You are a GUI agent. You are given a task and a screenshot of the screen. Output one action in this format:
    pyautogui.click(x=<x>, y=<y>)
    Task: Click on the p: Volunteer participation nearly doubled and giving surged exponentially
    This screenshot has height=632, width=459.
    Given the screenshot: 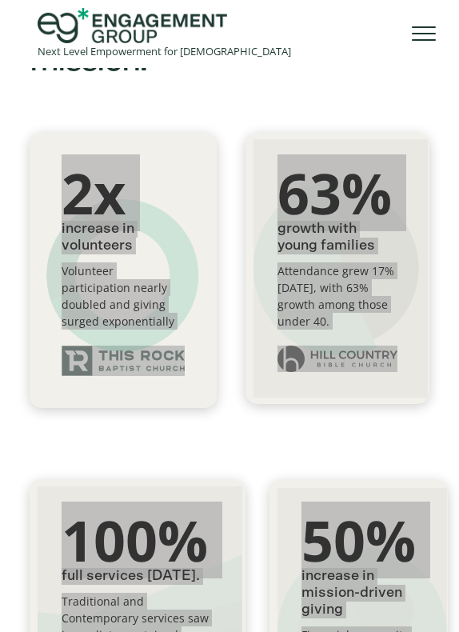 What is the action you would take?
    pyautogui.click(x=122, y=296)
    